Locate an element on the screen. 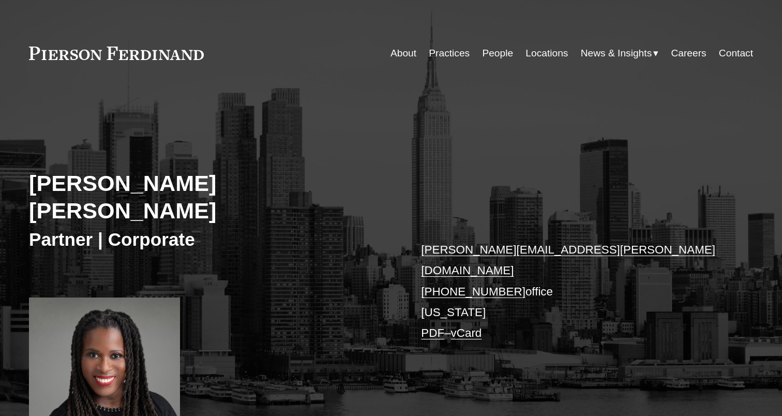 Image resolution: width=782 pixels, height=416 pixels. h3: Partner | Corporate is located at coordinates (210, 239).